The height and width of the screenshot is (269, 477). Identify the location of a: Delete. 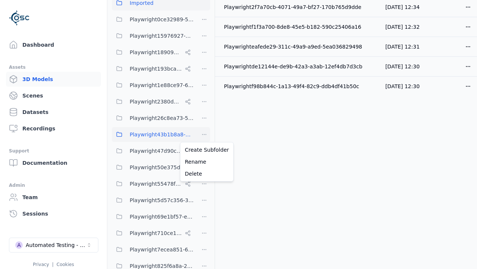
(207, 173).